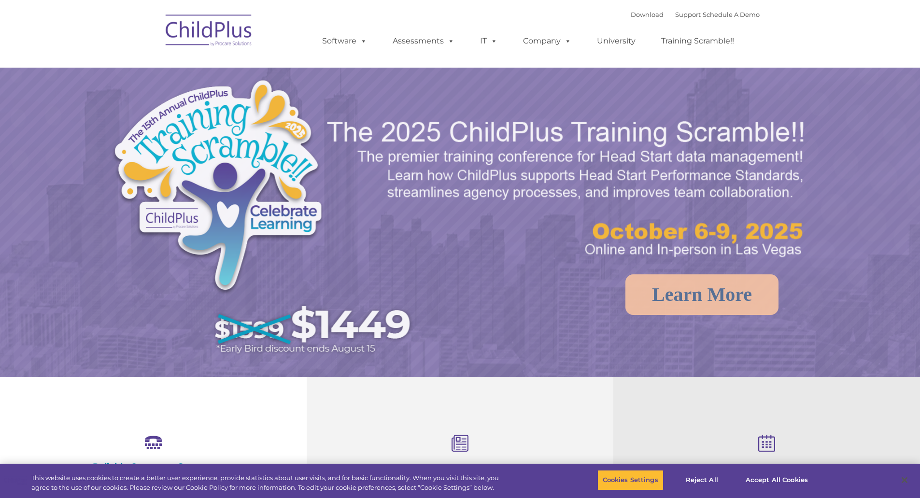  Describe the element at coordinates (697, 41) in the screenshot. I see `a: Training Scramble!!` at that location.